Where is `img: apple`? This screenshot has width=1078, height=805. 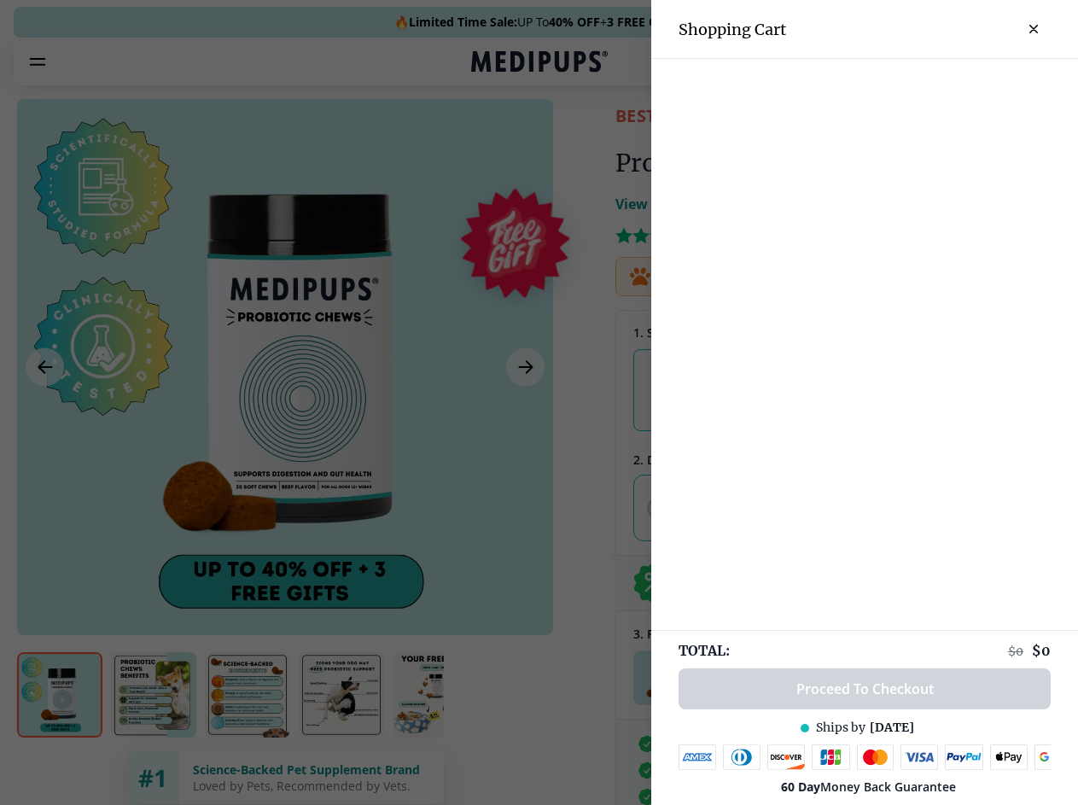 img: apple is located at coordinates (1008, 757).